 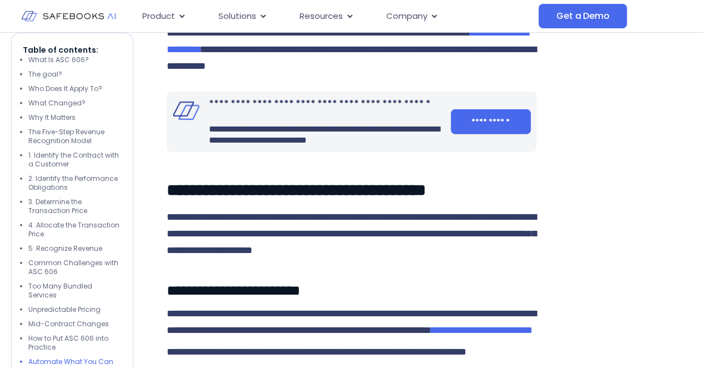 I want to click on li: What Is ASC 606?, so click(x=75, y=60).